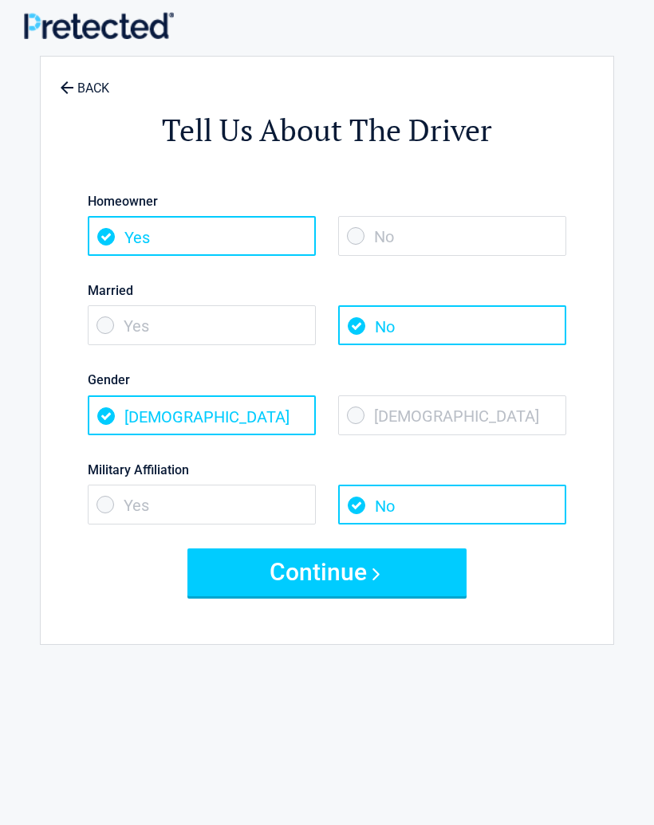  What do you see at coordinates (327, 201) in the screenshot?
I see `label: Homeowner` at bounding box center [327, 201].